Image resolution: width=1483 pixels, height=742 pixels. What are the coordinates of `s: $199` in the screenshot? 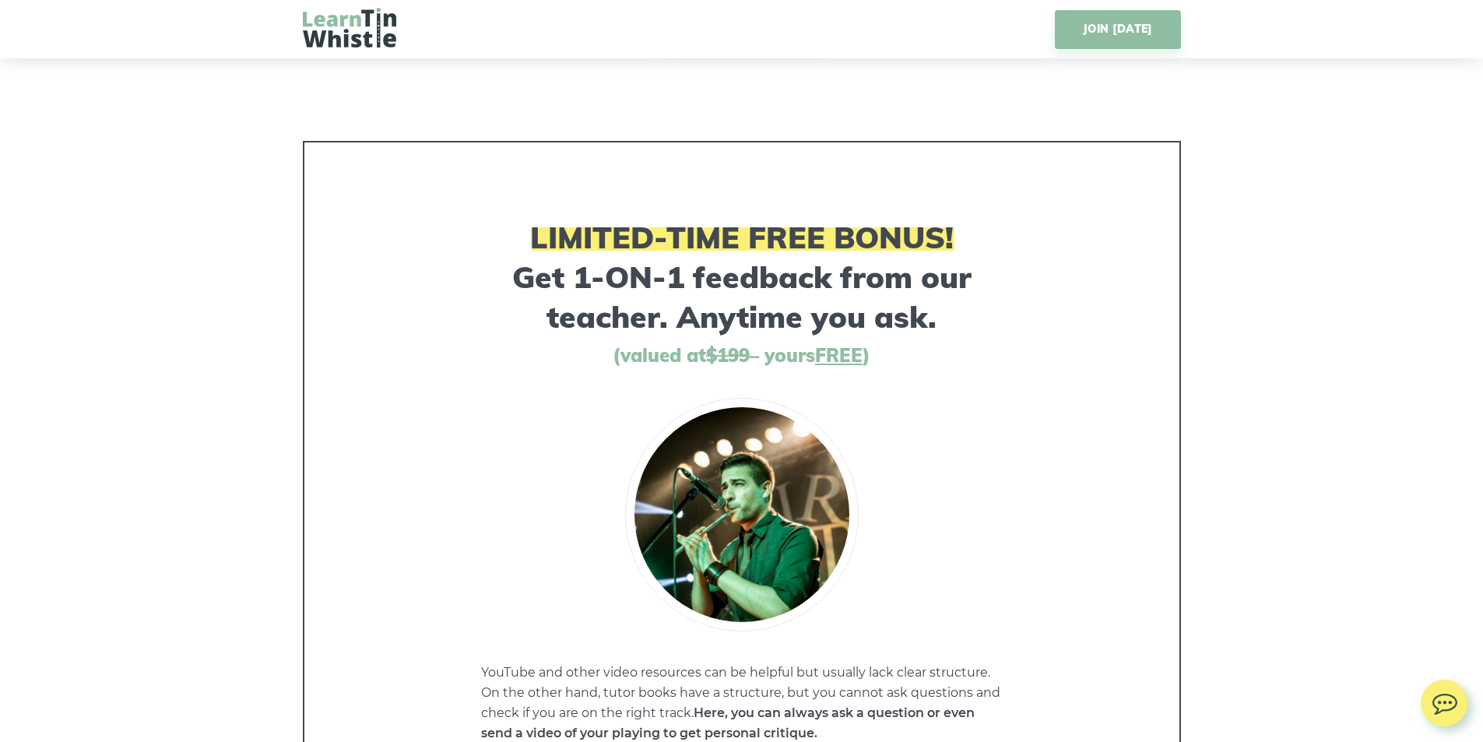 It's located at (728, 355).